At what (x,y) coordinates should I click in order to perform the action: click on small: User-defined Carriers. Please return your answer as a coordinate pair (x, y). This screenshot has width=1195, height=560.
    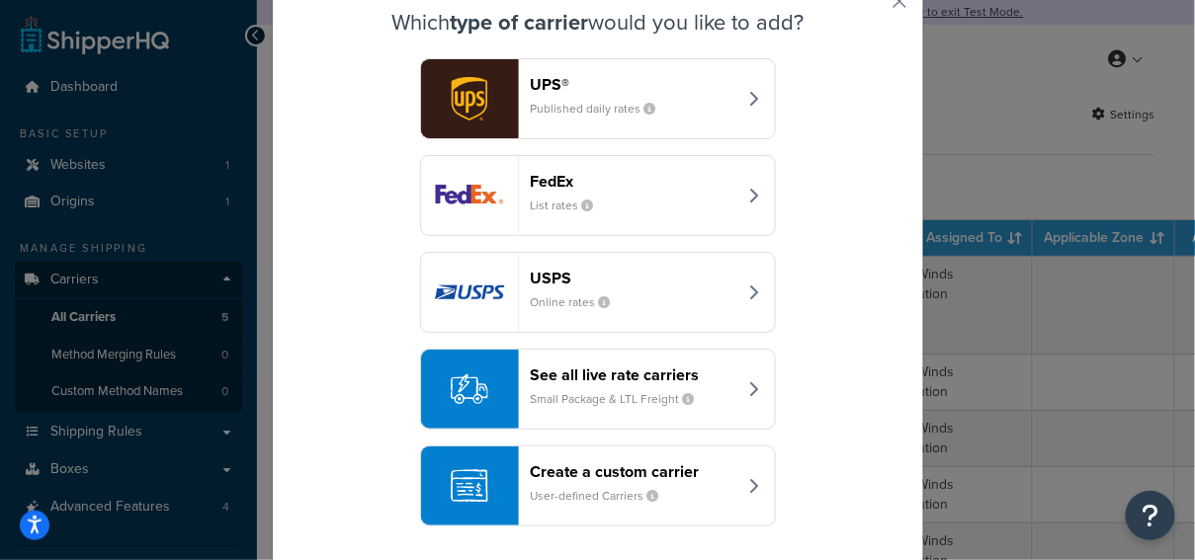
    Looking at the image, I should click on (603, 496).